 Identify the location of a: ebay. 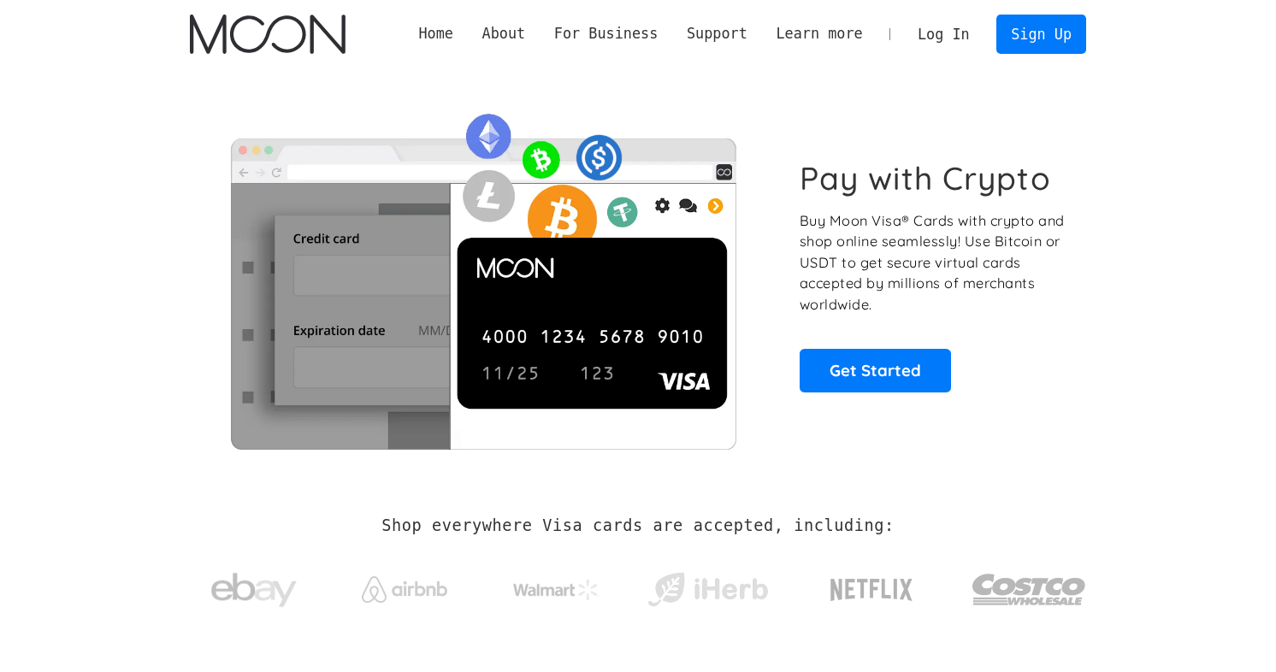
(253, 586).